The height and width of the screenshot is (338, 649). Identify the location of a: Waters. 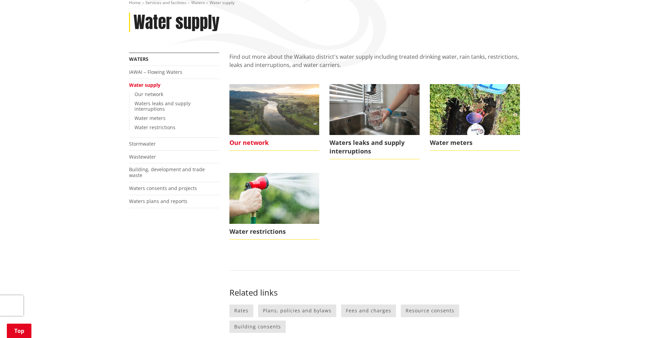
(139, 59).